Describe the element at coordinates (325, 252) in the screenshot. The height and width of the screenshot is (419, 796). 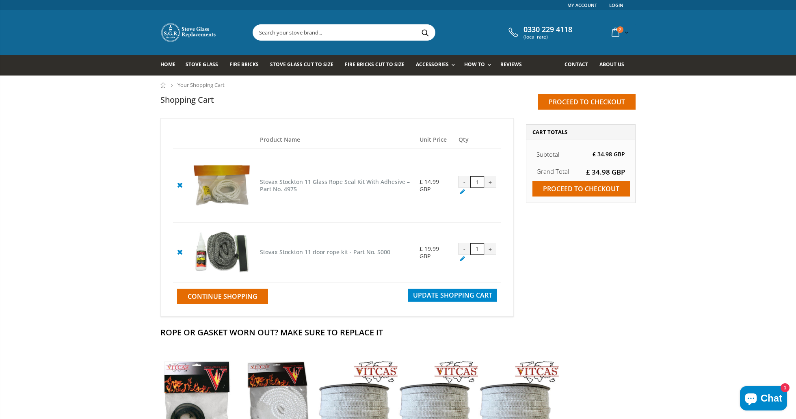
I see `cpc: Stovax Stockton 11 door rope kit - Part No. 5000` at that location.